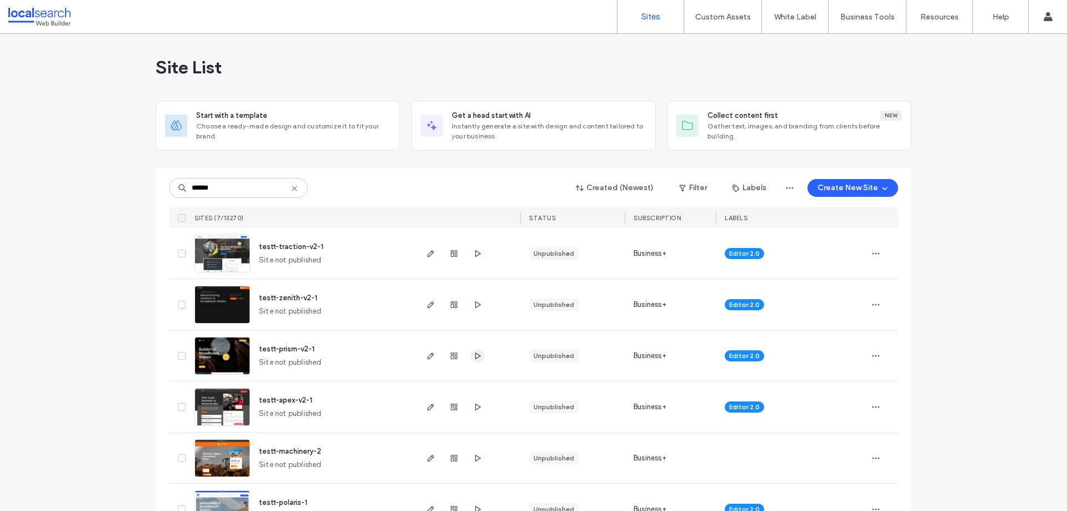 The image size is (1067, 511). I want to click on span: Gather text, images, and branding from clients before building., so click(804, 131).